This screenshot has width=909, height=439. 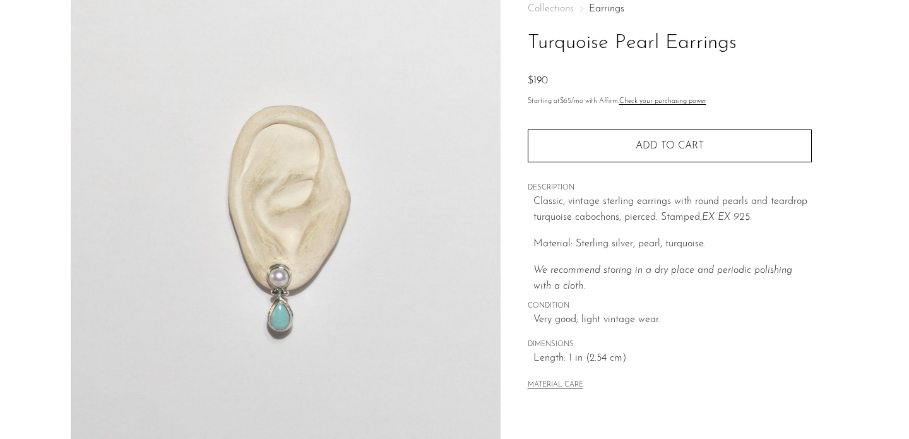 What do you see at coordinates (663, 101) in the screenshot?
I see `a: Check your purchasing power - Learn more about Affirm Financing (opens in modal)` at bounding box center [663, 101].